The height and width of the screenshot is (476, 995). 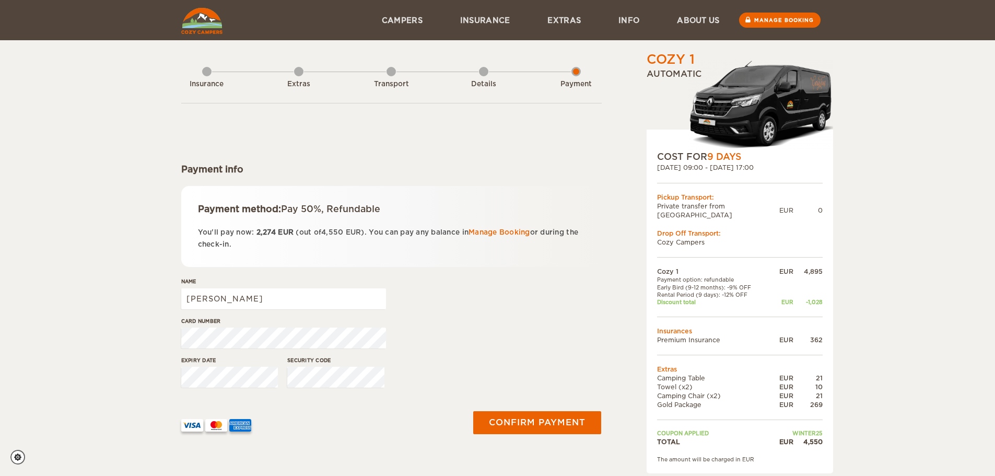 What do you see at coordinates (761, 105) in the screenshot?
I see `img: Stuttur-m-c-logo-2.png` at bounding box center [761, 105].